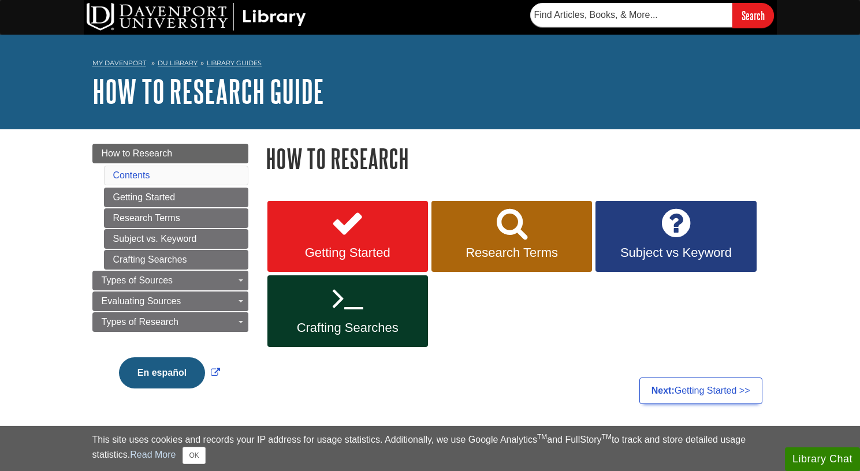 This screenshot has height=471, width=860. What do you see at coordinates (675, 253) in the screenshot?
I see `span: Subject vs Keyword` at bounding box center [675, 253].